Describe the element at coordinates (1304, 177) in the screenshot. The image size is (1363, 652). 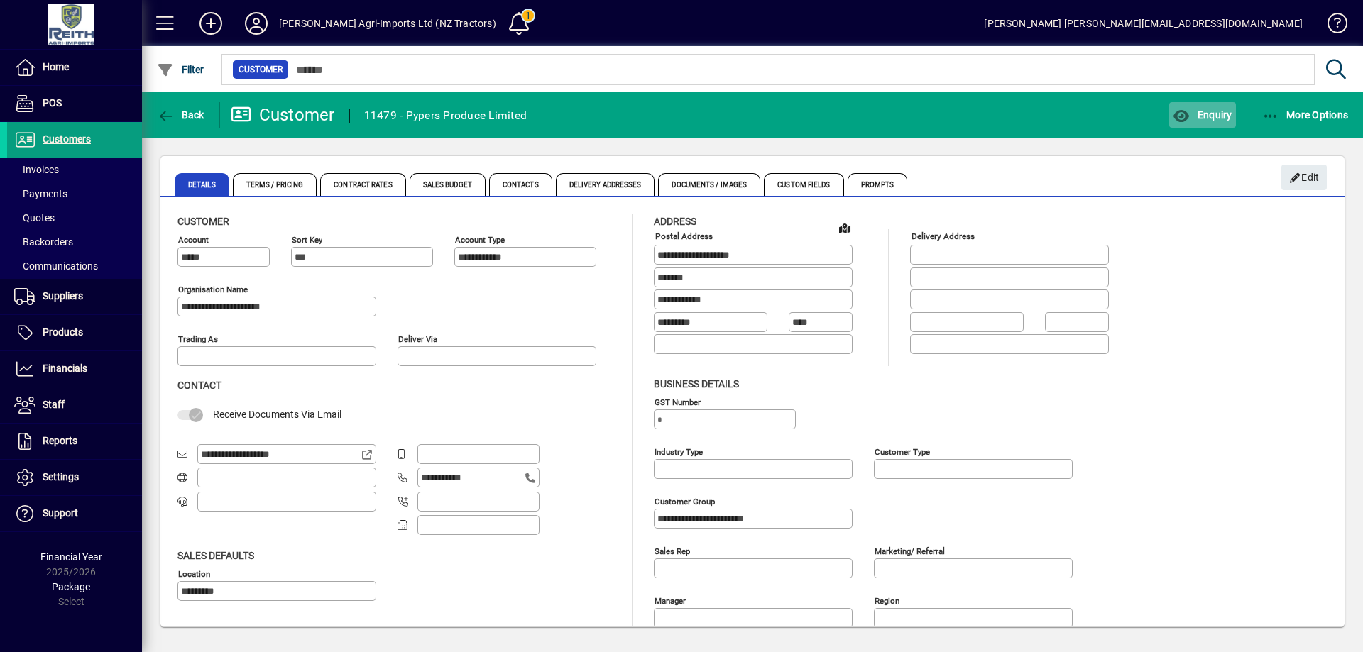
I see `button: Edit` at that location.